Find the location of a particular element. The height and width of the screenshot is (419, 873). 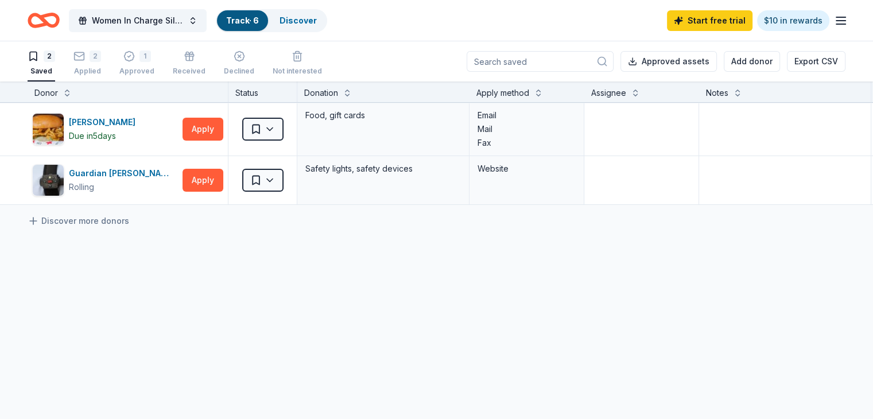

div: Mail is located at coordinates (526, 129).